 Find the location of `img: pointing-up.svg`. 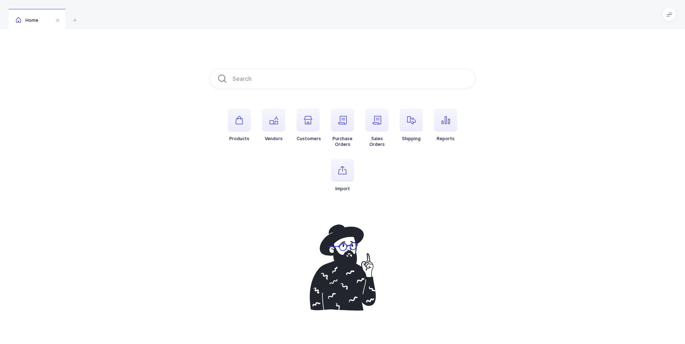

img: pointing-up.svg is located at coordinates (342, 268).